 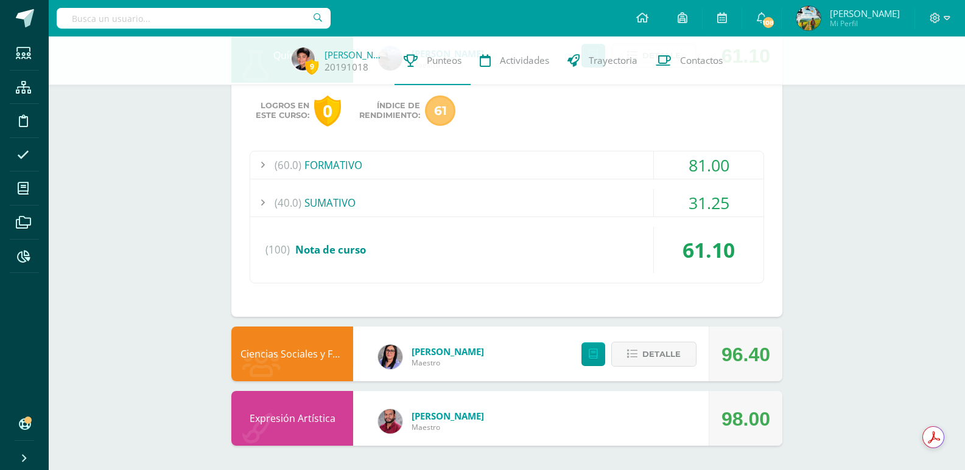 What do you see at coordinates (303, 60) in the screenshot?
I see `img: e38671433c5cbdc19fe43c3a4ce09ef3.png` at bounding box center [303, 60].